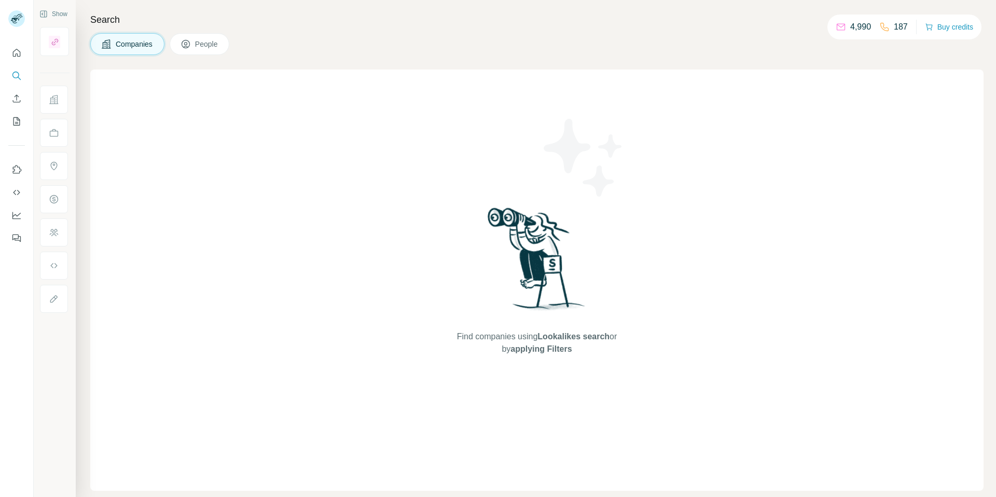 This screenshot has height=497, width=996. Describe the element at coordinates (207, 44) in the screenshot. I see `span: People` at that location.